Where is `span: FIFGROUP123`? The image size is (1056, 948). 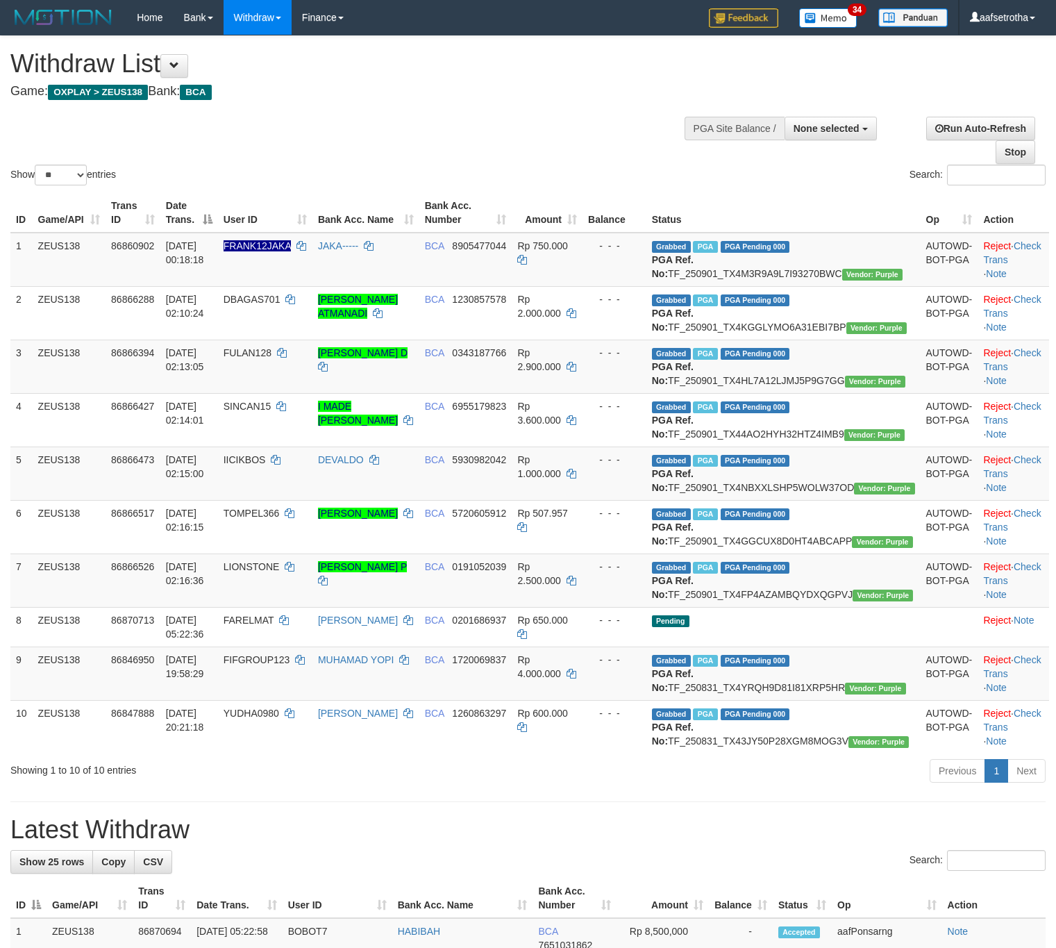
span: FIFGROUP123 is located at coordinates (257, 659).